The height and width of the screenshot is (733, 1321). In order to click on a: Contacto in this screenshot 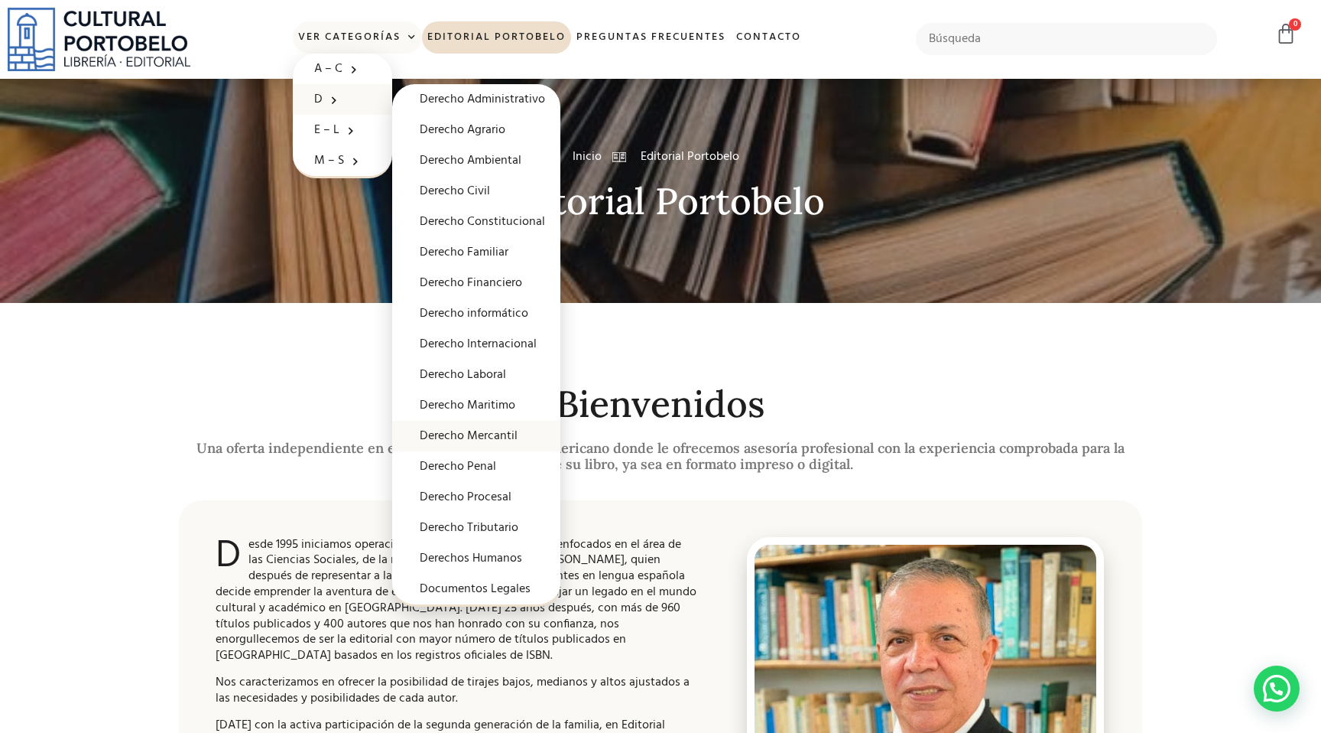, I will do `click(769, 37)`.